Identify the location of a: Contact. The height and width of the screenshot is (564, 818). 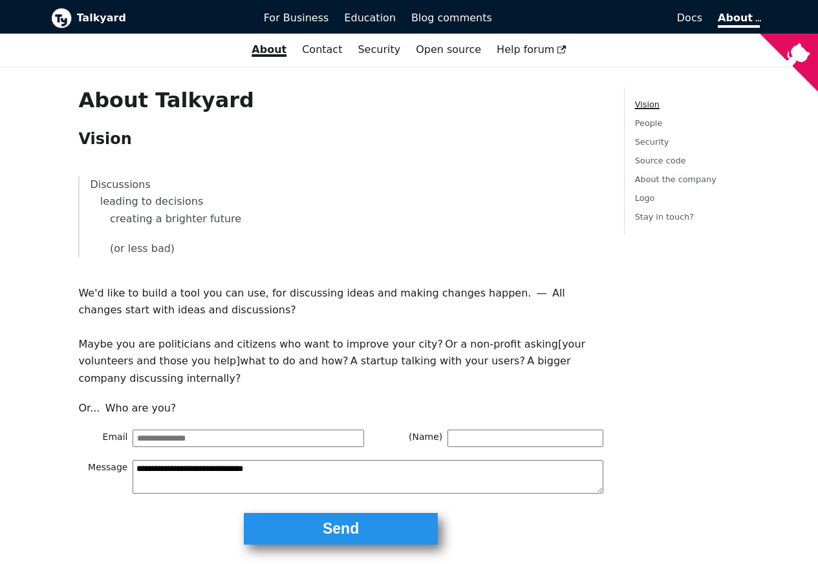
(322, 50).